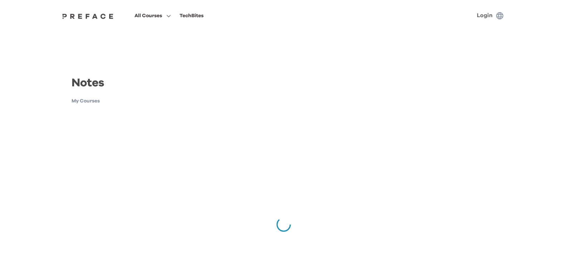 The height and width of the screenshot is (274, 567). What do you see at coordinates (88, 16) in the screenshot?
I see `a: Preface Logo` at bounding box center [88, 16].